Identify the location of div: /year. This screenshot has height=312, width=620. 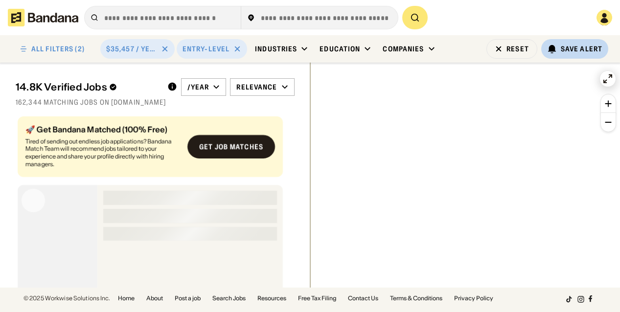
(198, 87).